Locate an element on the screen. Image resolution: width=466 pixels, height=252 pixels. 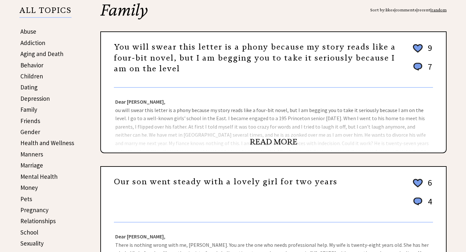
a: Health and Wellness is located at coordinates (47, 143).